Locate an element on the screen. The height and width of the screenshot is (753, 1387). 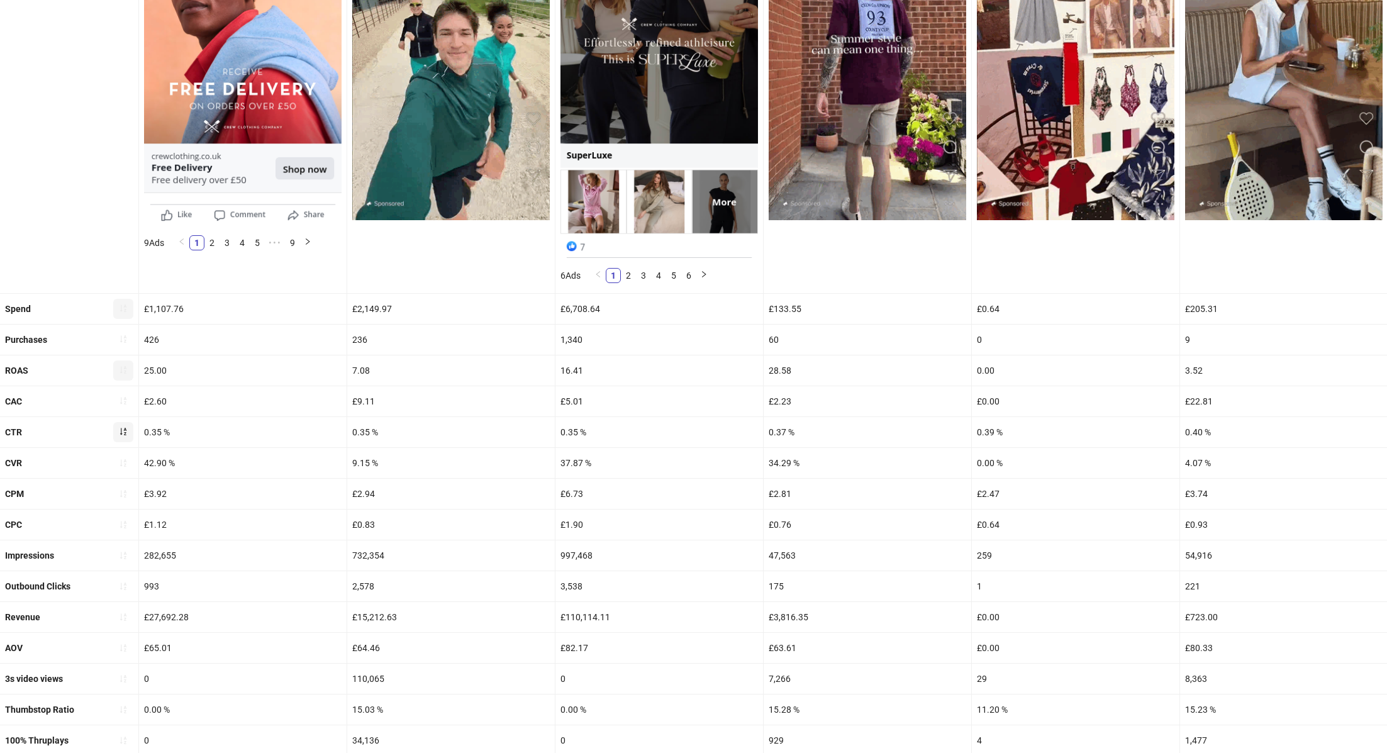
div: 1 is located at coordinates (1076, 586).